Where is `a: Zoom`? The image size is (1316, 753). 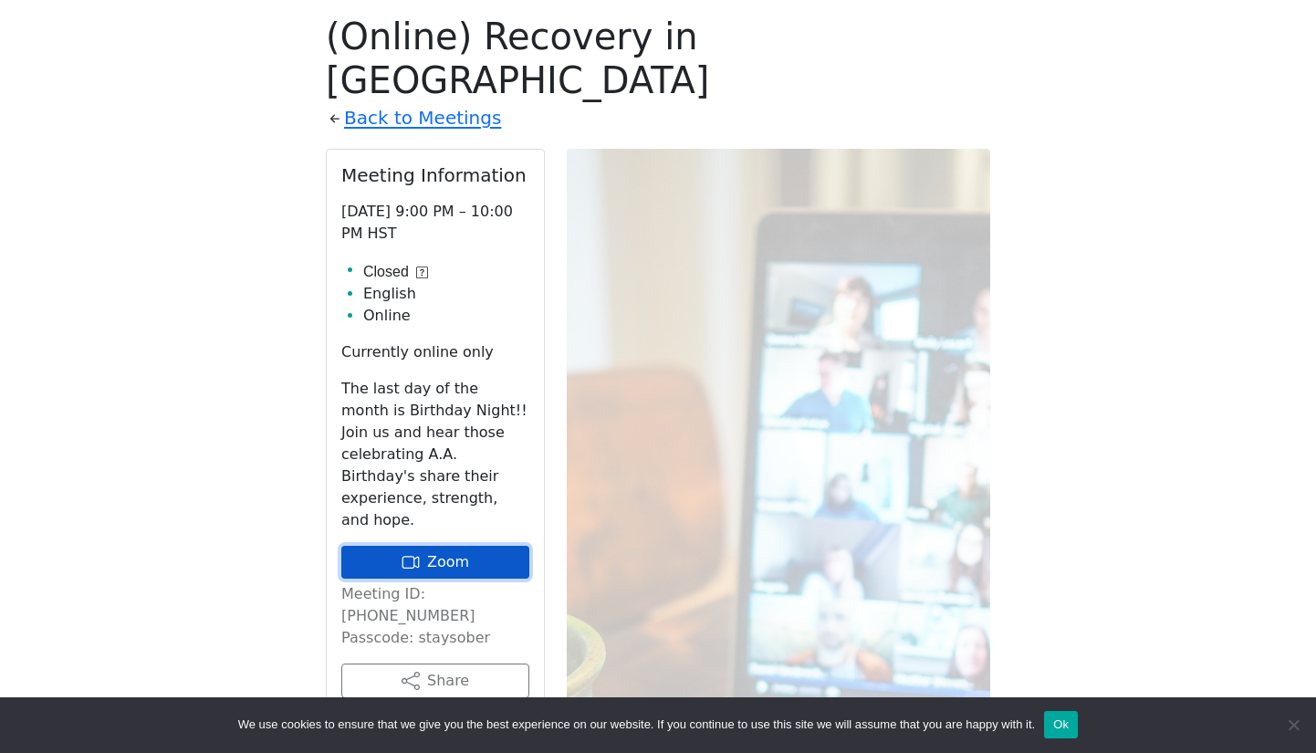
a: Zoom is located at coordinates (435, 562).